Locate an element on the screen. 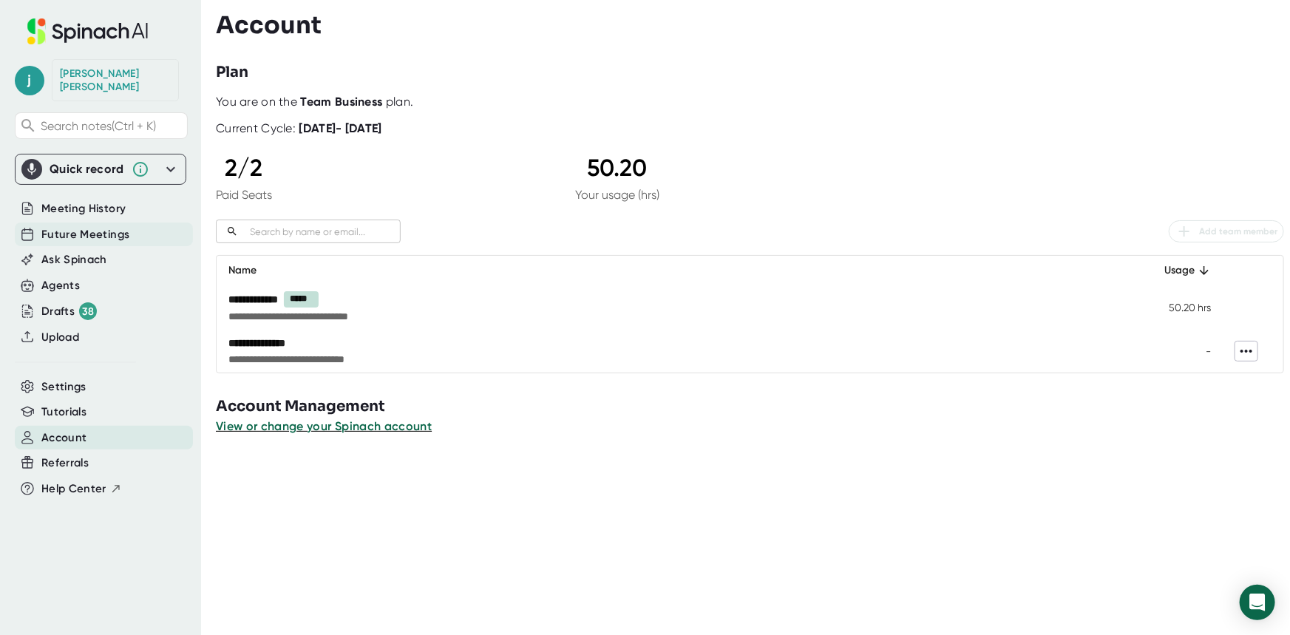 The height and width of the screenshot is (635, 1290). button: Meeting History is located at coordinates (84, 208).